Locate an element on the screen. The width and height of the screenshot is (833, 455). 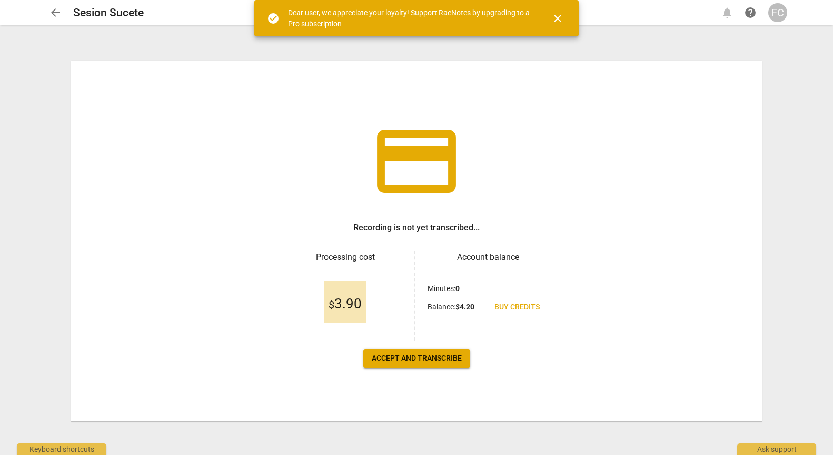
span: help is located at coordinates (750, 13).